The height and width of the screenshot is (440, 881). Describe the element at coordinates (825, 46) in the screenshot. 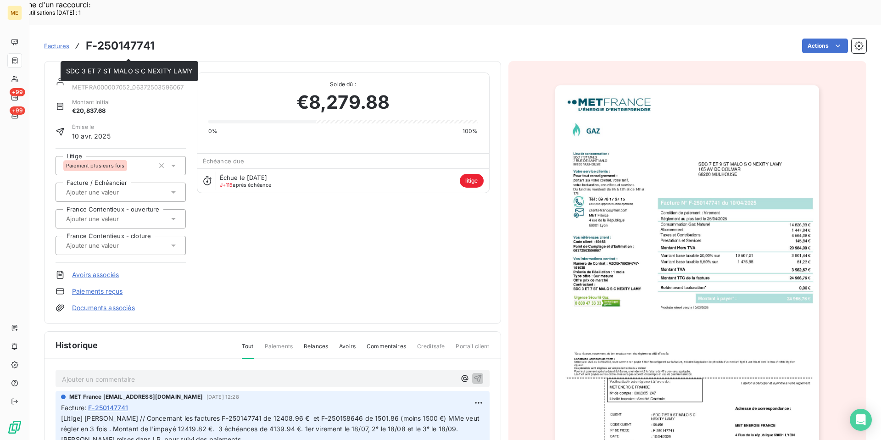

I see `button: Actions` at that location.